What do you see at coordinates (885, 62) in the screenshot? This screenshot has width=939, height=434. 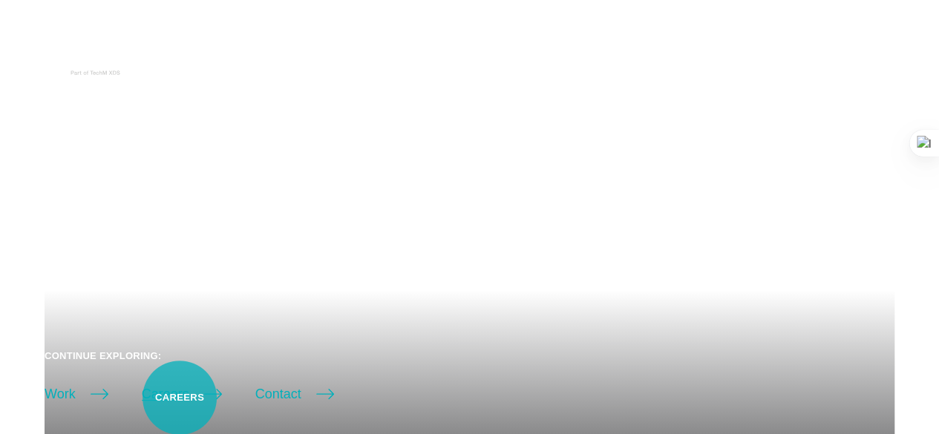 I see `button: Open` at bounding box center [885, 62].